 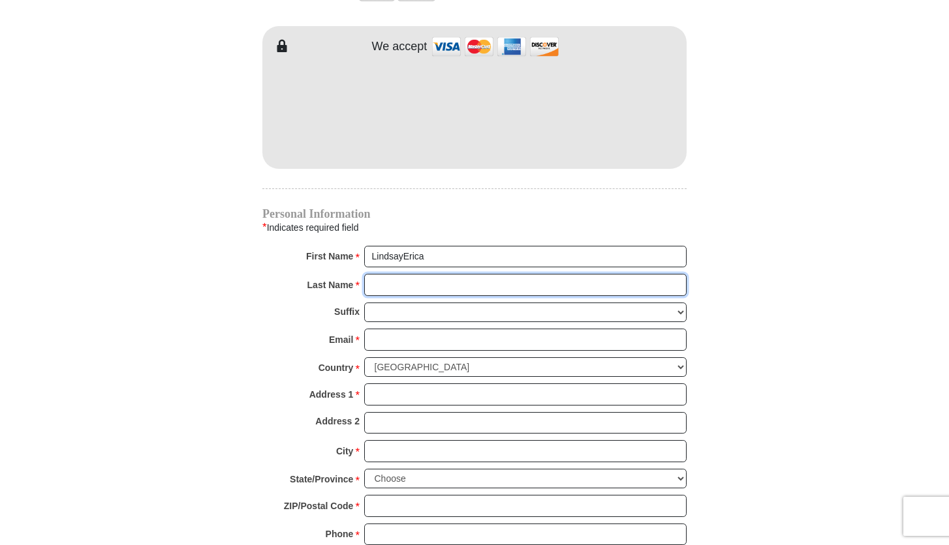 What do you see at coordinates (345, 452) in the screenshot?
I see `strong: City` at bounding box center [345, 452].